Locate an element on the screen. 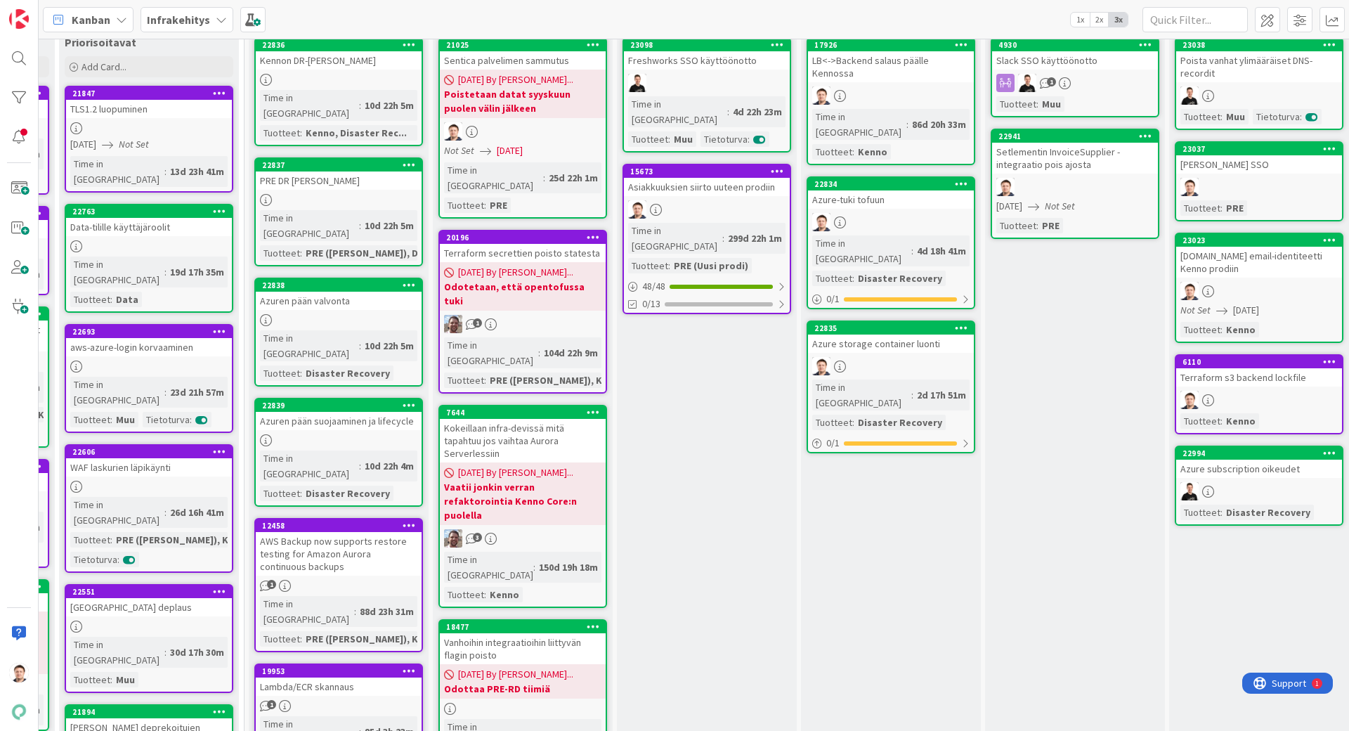 The width and height of the screenshot is (1349, 731). b: Vaatii jonkin verran refaktorointia Kenno Core:n puolella is located at coordinates (523, 501).